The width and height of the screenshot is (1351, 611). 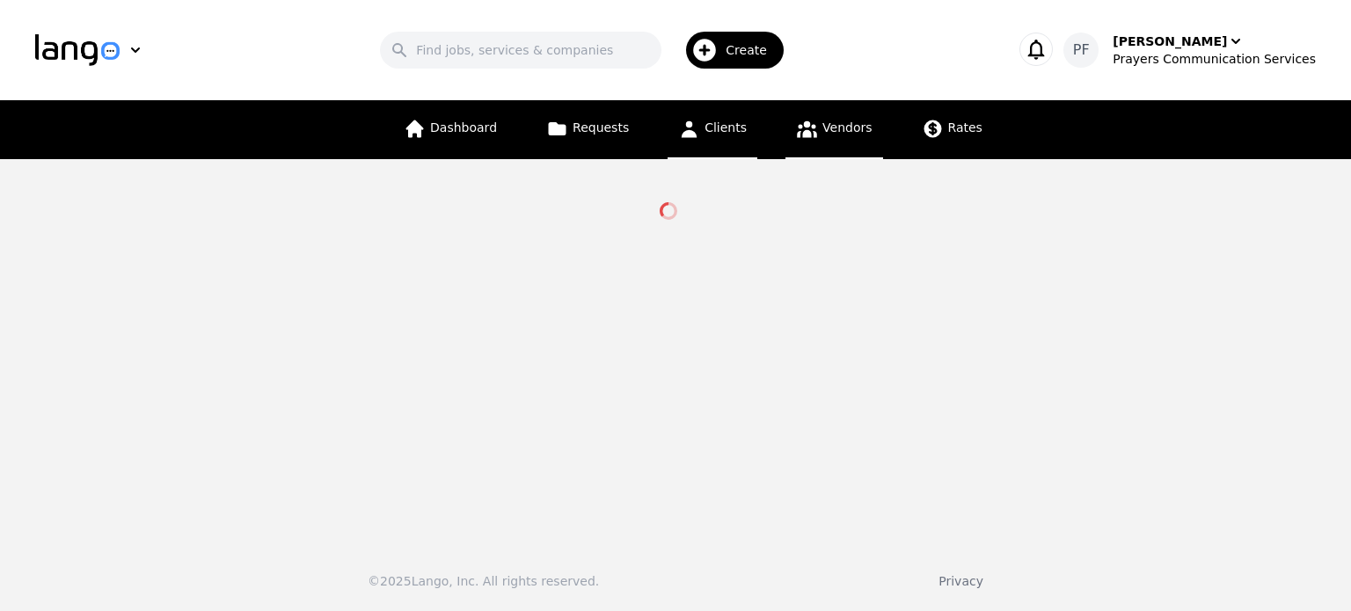 What do you see at coordinates (951, 129) in the screenshot?
I see `a: Rates` at bounding box center [951, 129].